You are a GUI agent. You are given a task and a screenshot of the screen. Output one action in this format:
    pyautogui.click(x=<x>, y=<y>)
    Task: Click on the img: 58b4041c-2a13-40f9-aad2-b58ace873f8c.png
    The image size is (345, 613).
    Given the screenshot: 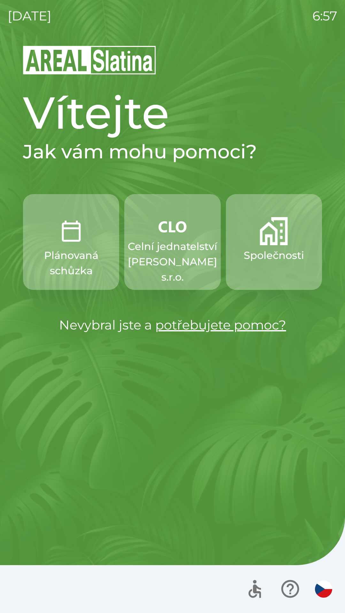 What is the action you would take?
    pyautogui.click(x=273, y=231)
    